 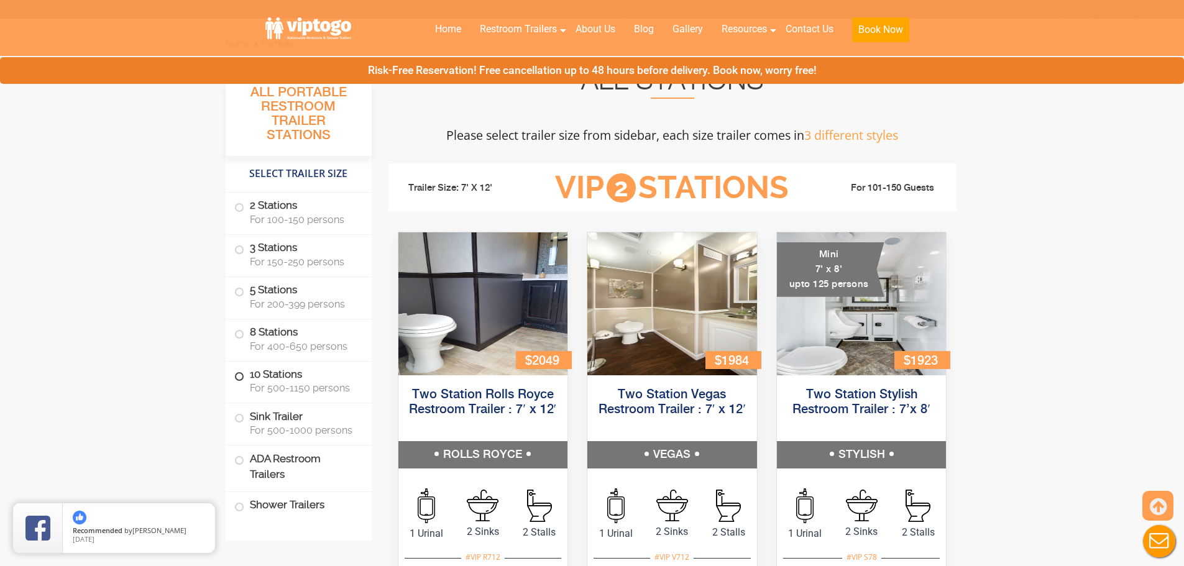 I want to click on span: For 500-1150 persons, so click(x=303, y=388).